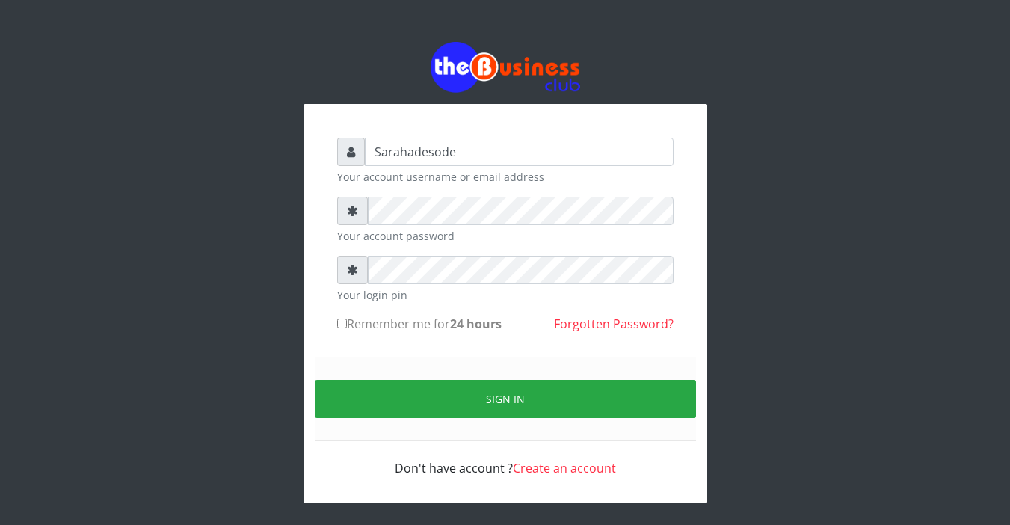  Describe the element at coordinates (505, 295) in the screenshot. I see `small: Your login pin` at that location.